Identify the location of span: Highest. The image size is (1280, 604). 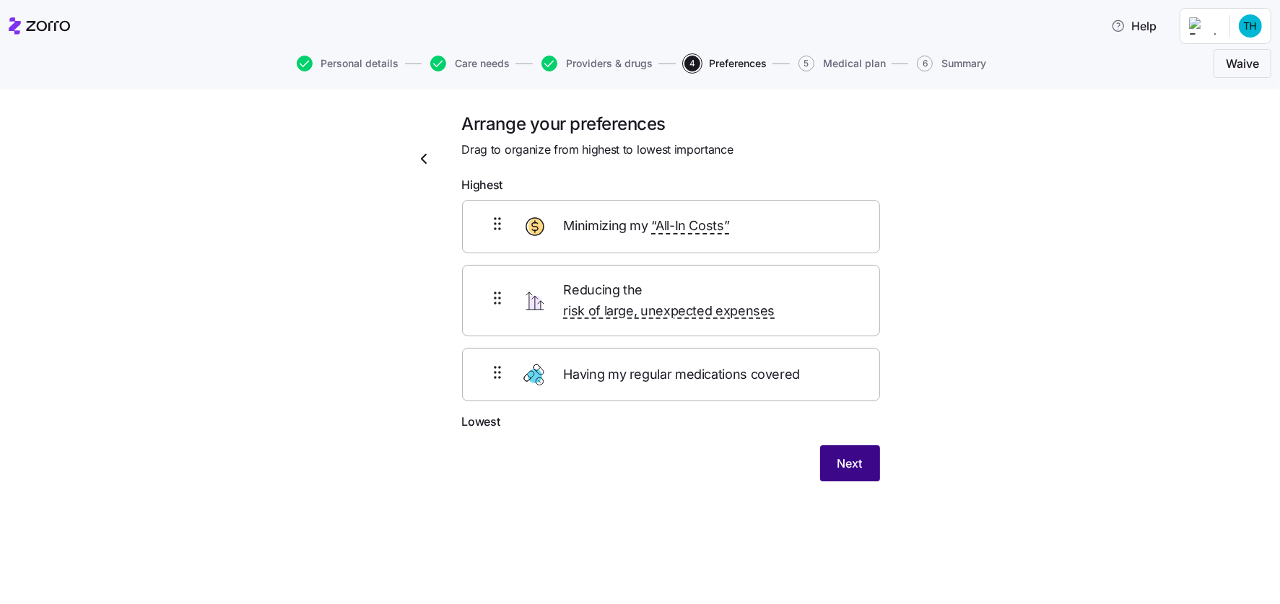
(482, 185).